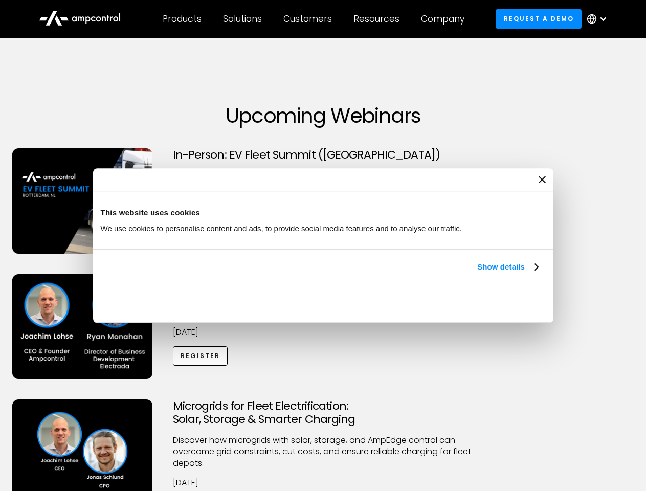  Describe the element at coordinates (542, 179) in the screenshot. I see `button: Close banner` at that location.